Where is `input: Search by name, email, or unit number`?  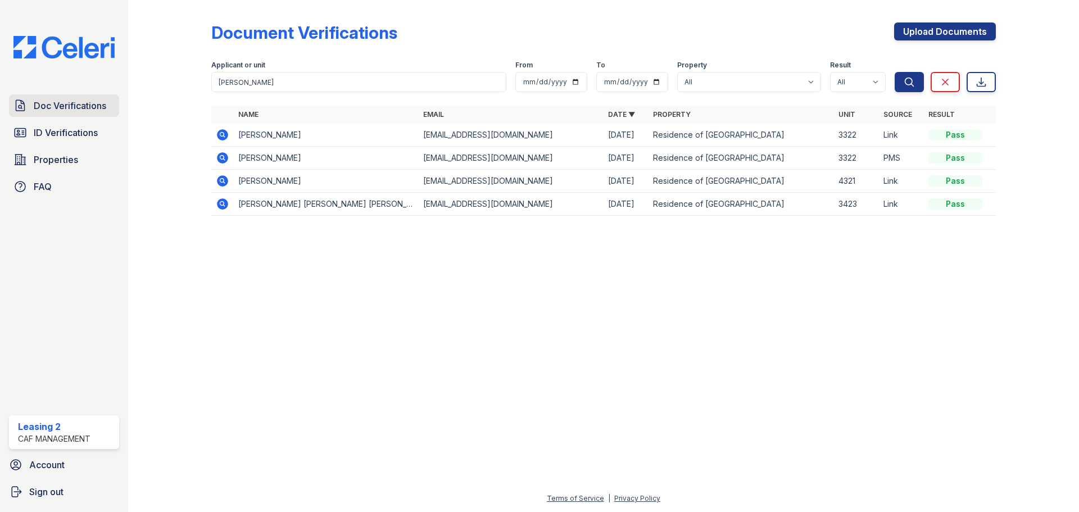 input: Search by name, email, or unit number is located at coordinates (359, 82).